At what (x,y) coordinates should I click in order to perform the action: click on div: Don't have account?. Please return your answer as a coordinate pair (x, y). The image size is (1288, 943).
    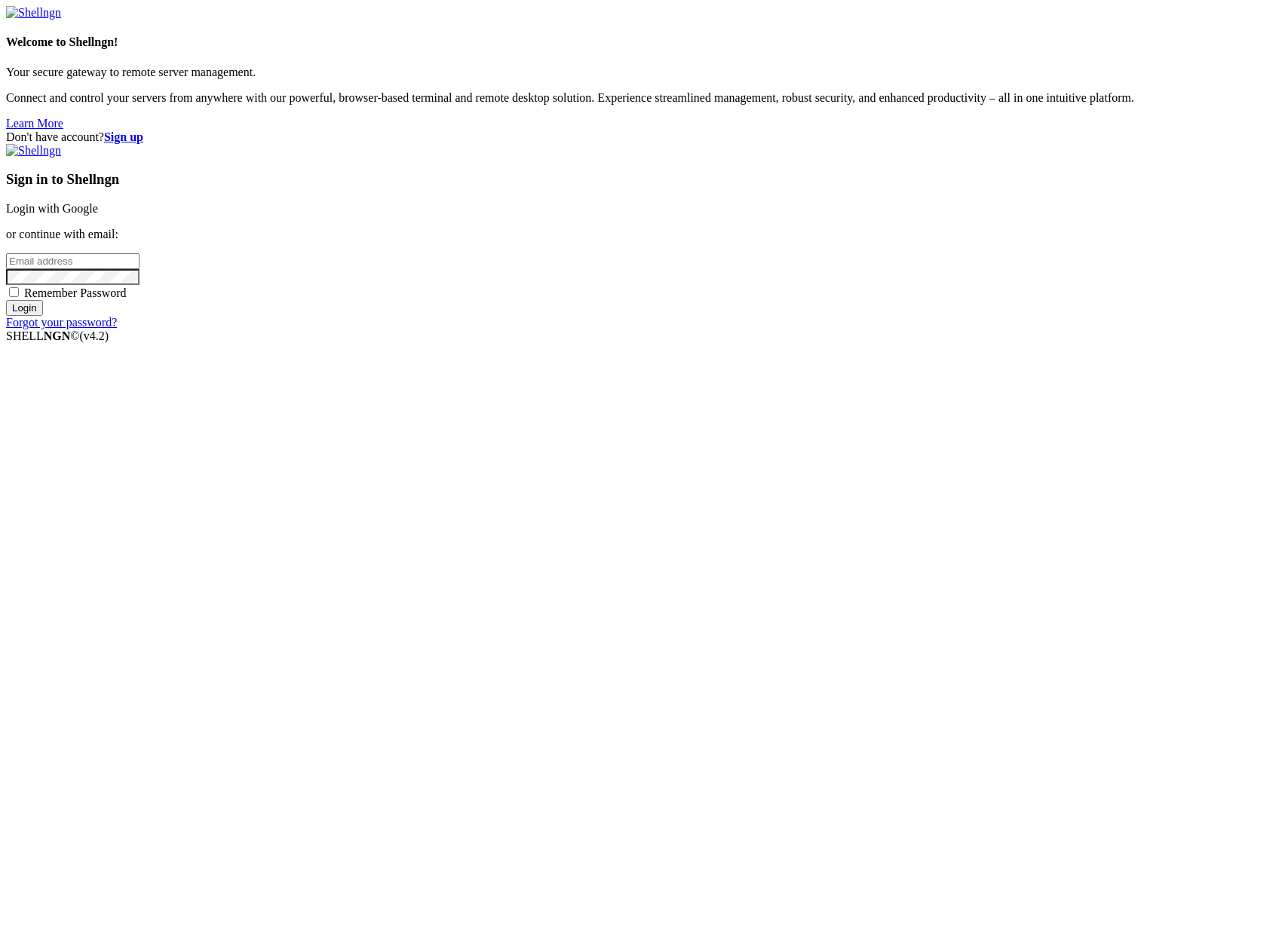
    Looking at the image, I should click on (644, 137).